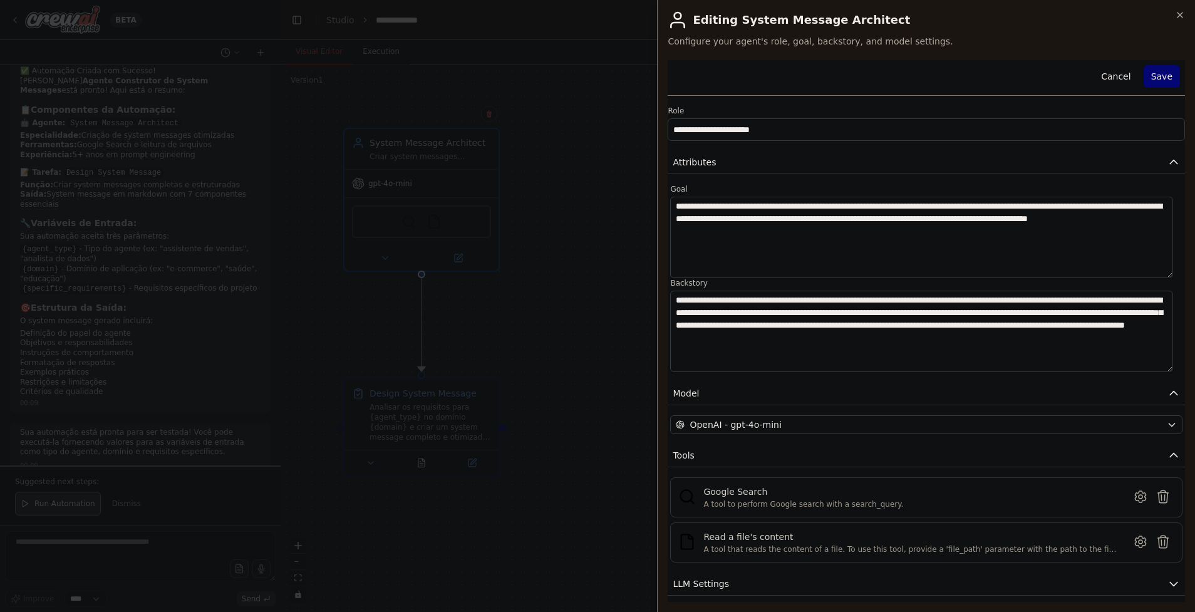 Image resolution: width=1195 pixels, height=612 pixels. Describe the element at coordinates (927, 393) in the screenshot. I see `button: Model` at that location.